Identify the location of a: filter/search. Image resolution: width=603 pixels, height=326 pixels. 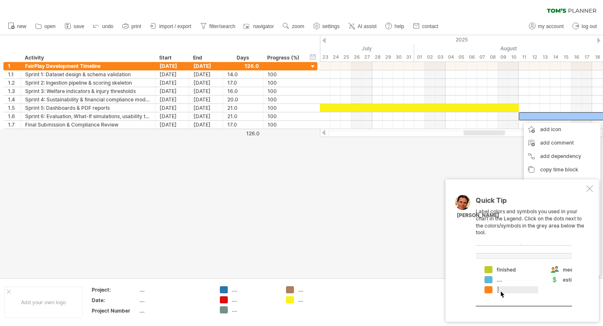
(218, 26).